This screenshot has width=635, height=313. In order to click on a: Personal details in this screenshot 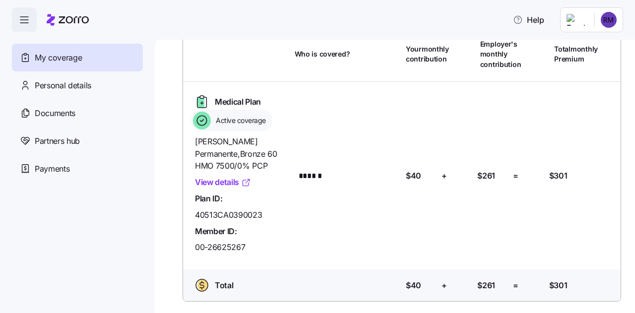, I will do `click(77, 85)`.